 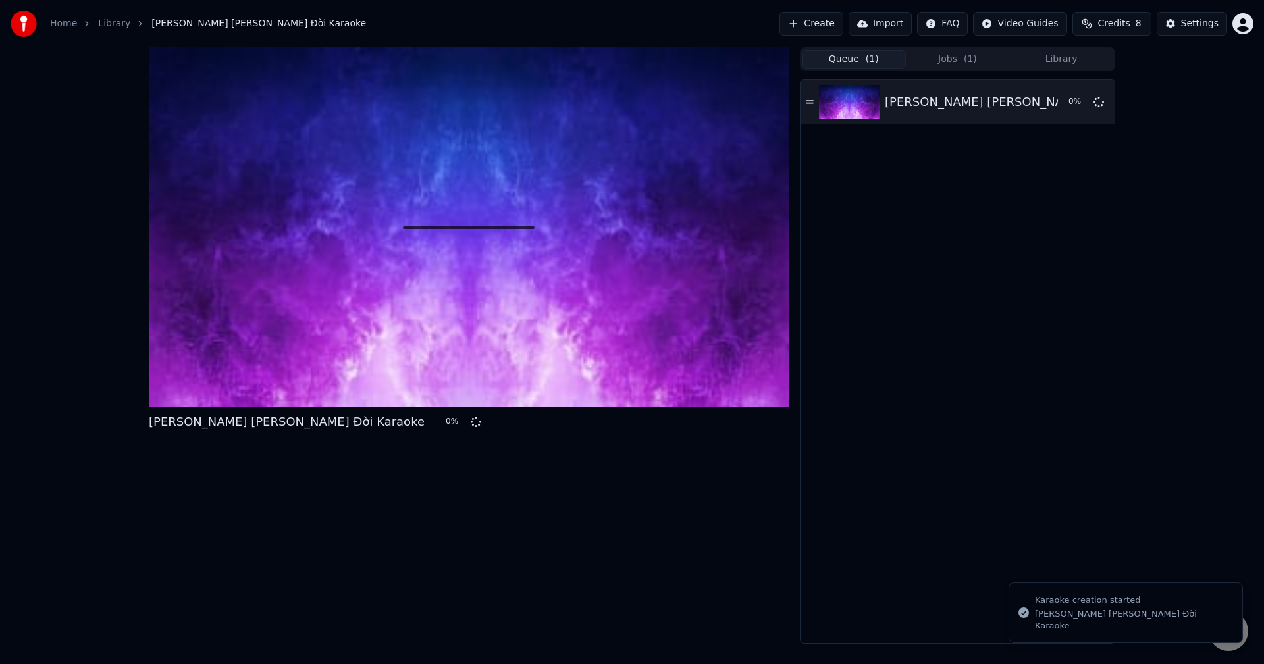 I want to click on a: Library, so click(x=114, y=24).